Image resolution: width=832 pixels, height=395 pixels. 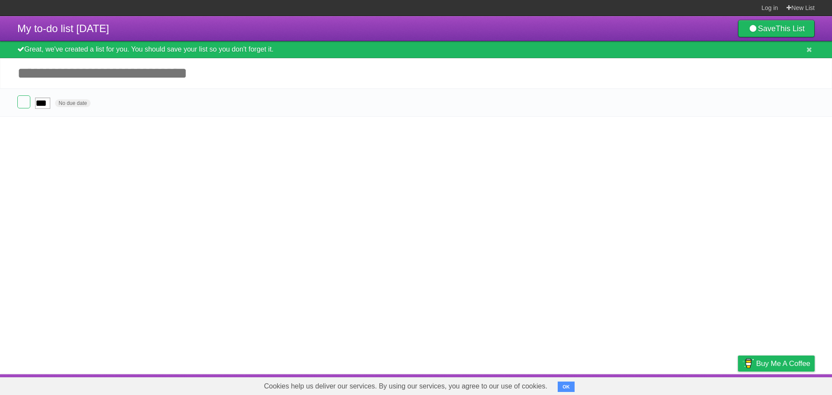 What do you see at coordinates (669, 384) in the screenshot?
I see `a: Developers` at bounding box center [669, 384].